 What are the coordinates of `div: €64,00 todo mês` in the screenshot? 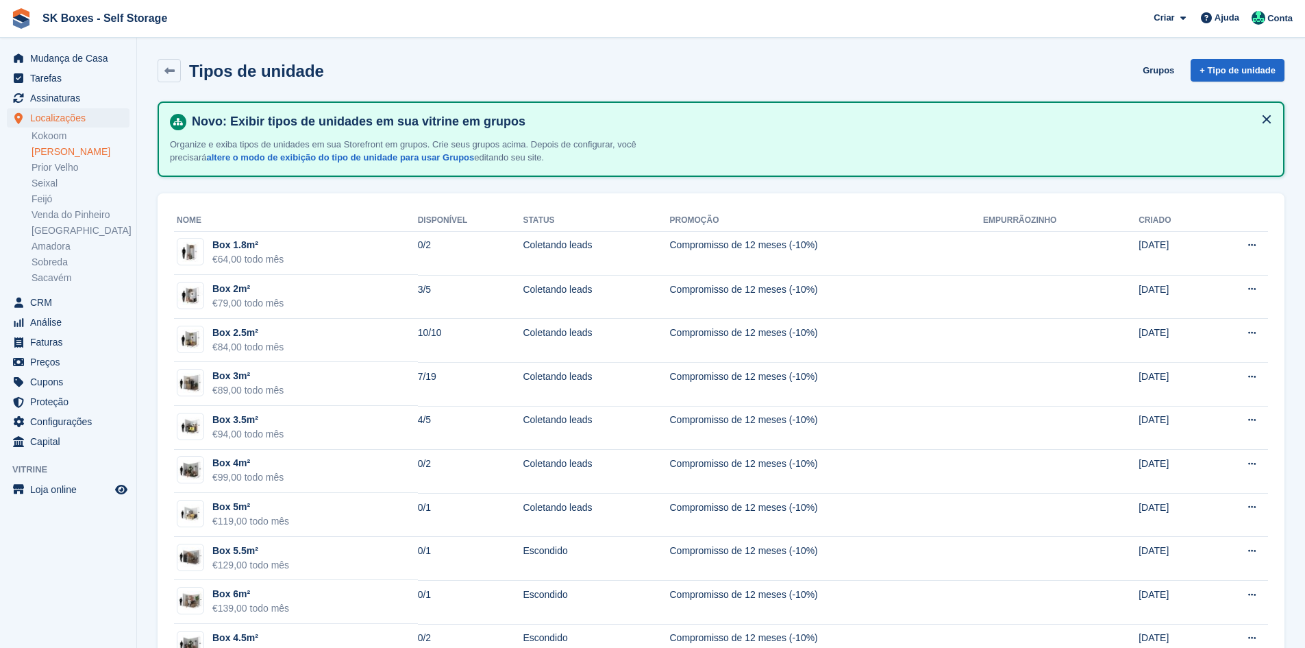 It's located at (248, 259).